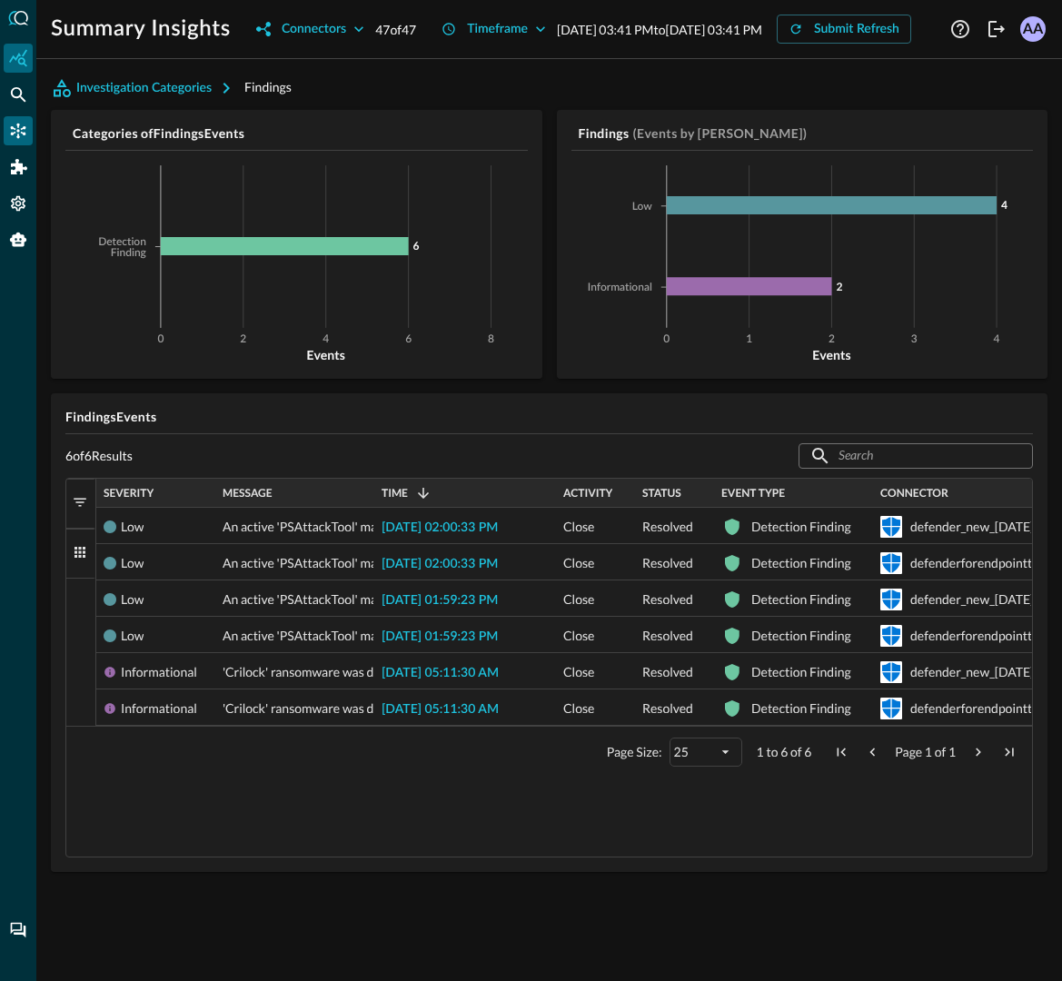 Image resolution: width=1062 pixels, height=981 pixels. What do you see at coordinates (749, 340) in the screenshot?
I see `tspan: 1` at bounding box center [749, 340].